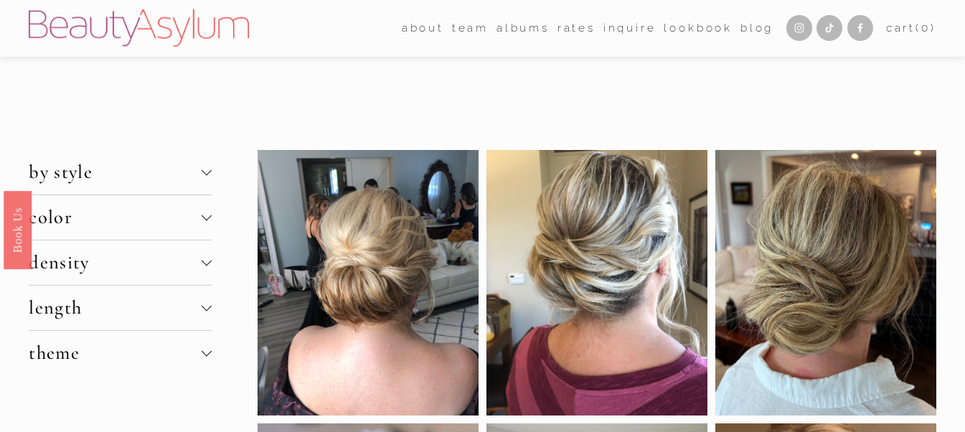 The width and height of the screenshot is (965, 432). I want to click on button: theme, so click(120, 353).